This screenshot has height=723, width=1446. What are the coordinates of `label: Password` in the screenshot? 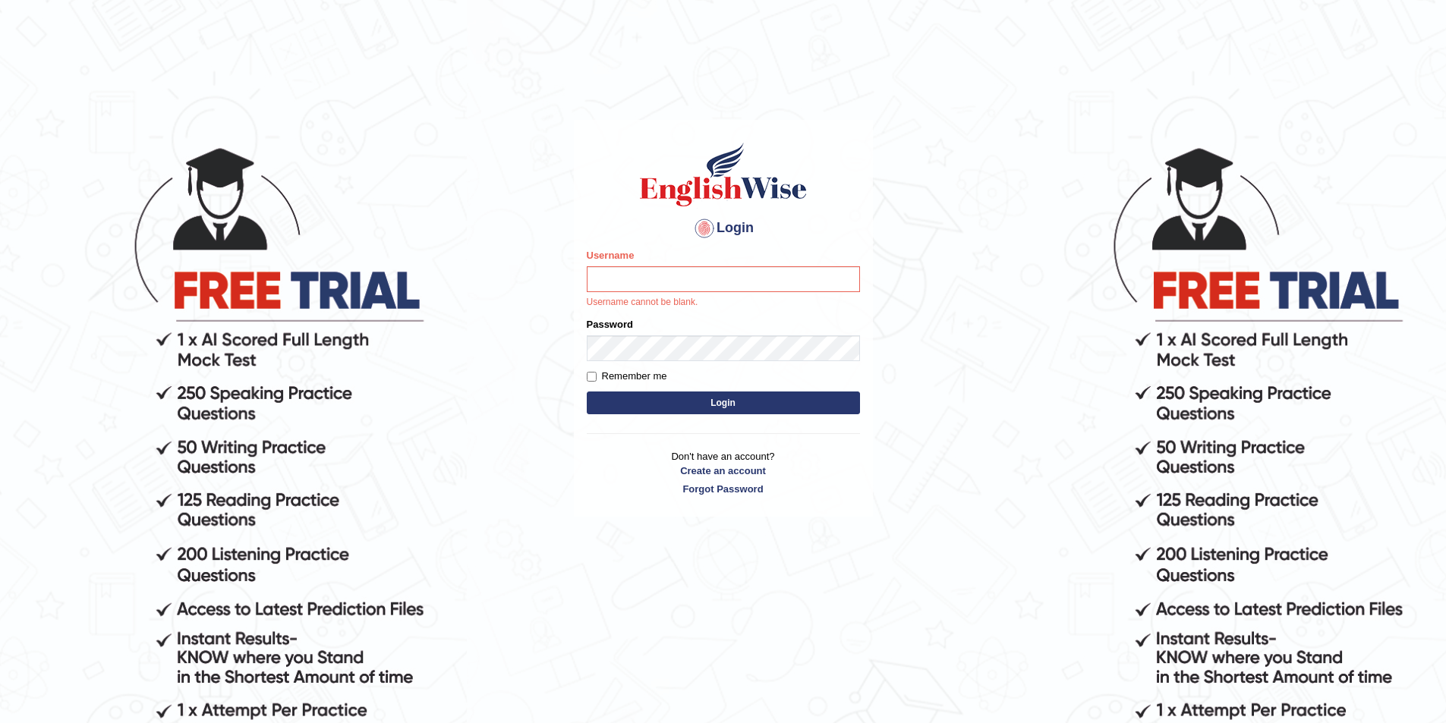 It's located at (610, 324).